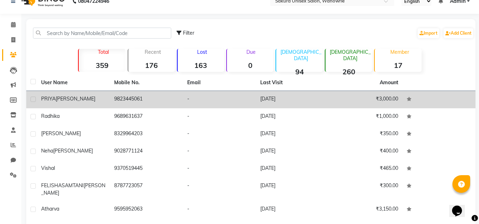 Image resolution: width=479 pixels, height=224 pixels. I want to click on strong: 163, so click(200, 65).